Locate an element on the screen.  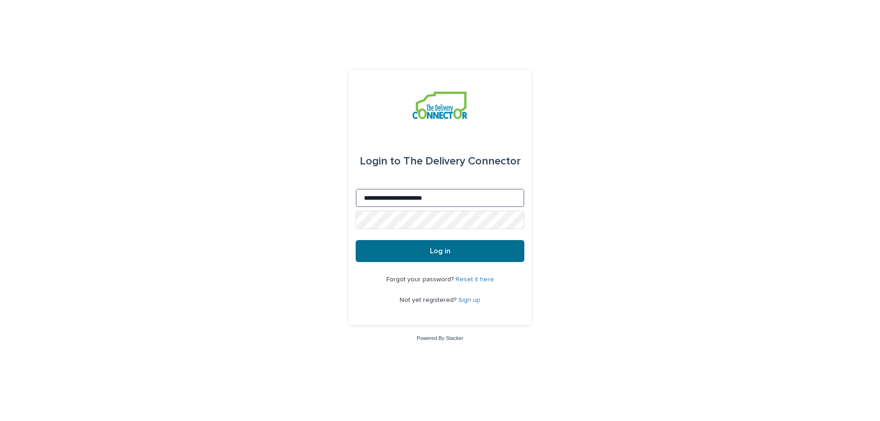
a: Powered By Stacker is located at coordinates (439, 338).